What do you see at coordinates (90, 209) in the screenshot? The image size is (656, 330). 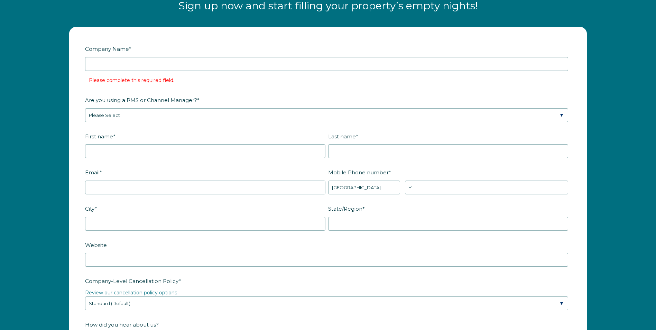 I see `span: City` at bounding box center [90, 209].